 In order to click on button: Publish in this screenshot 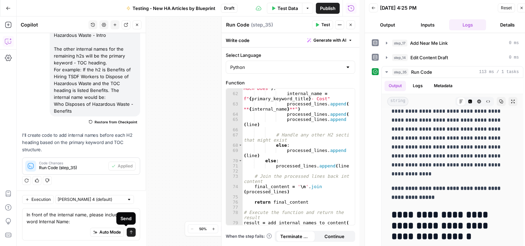, I will do `click(327, 8)`.